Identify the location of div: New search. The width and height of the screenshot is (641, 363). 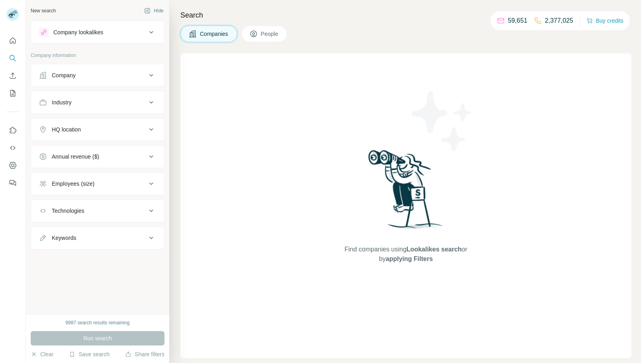
(43, 11).